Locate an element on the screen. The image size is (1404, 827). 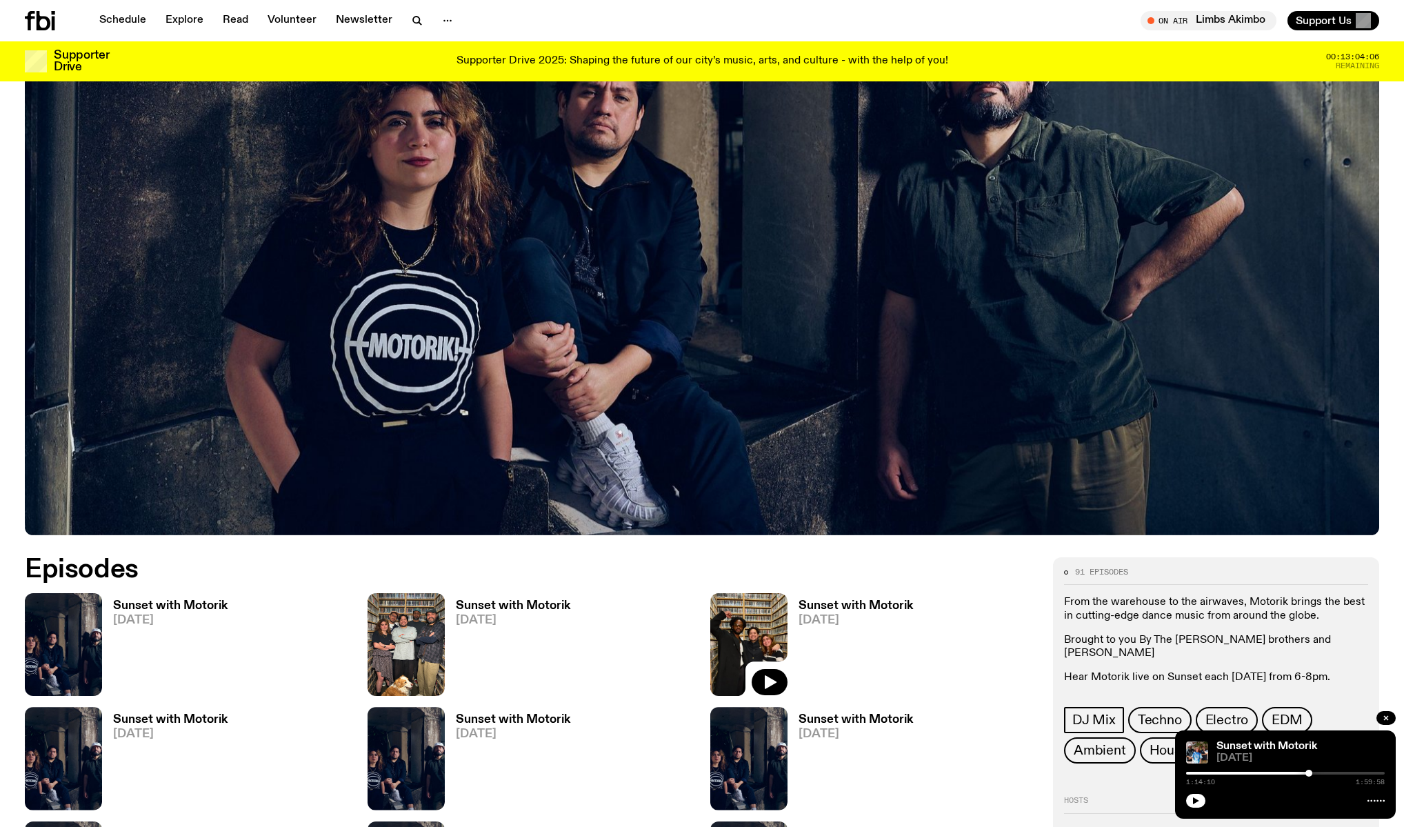
h3: Supporter Drive is located at coordinates (81, 61).